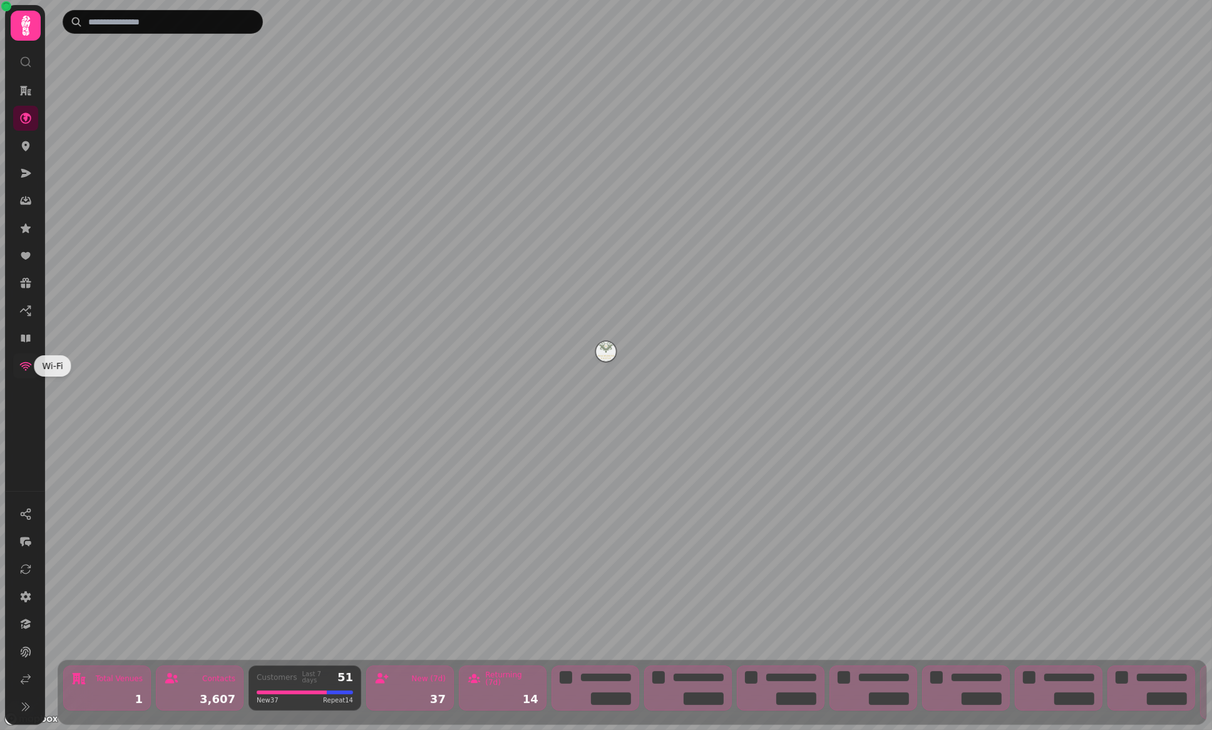 This screenshot has height=730, width=1212. Describe the element at coordinates (345, 678) in the screenshot. I see `div: 51` at that location.